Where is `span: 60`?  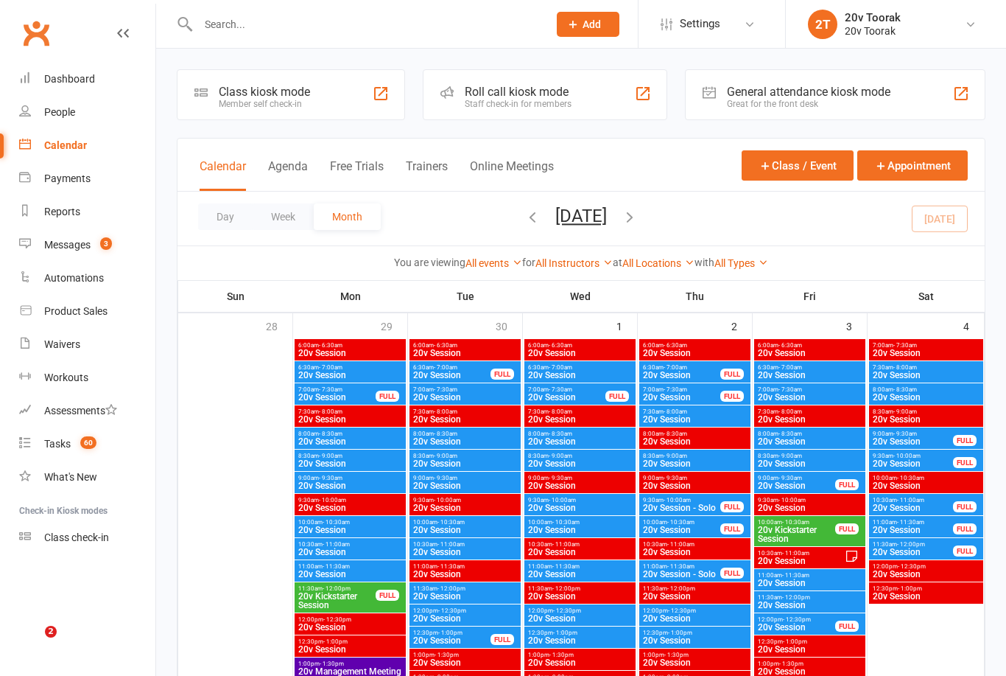
span: 60 is located at coordinates (88, 442).